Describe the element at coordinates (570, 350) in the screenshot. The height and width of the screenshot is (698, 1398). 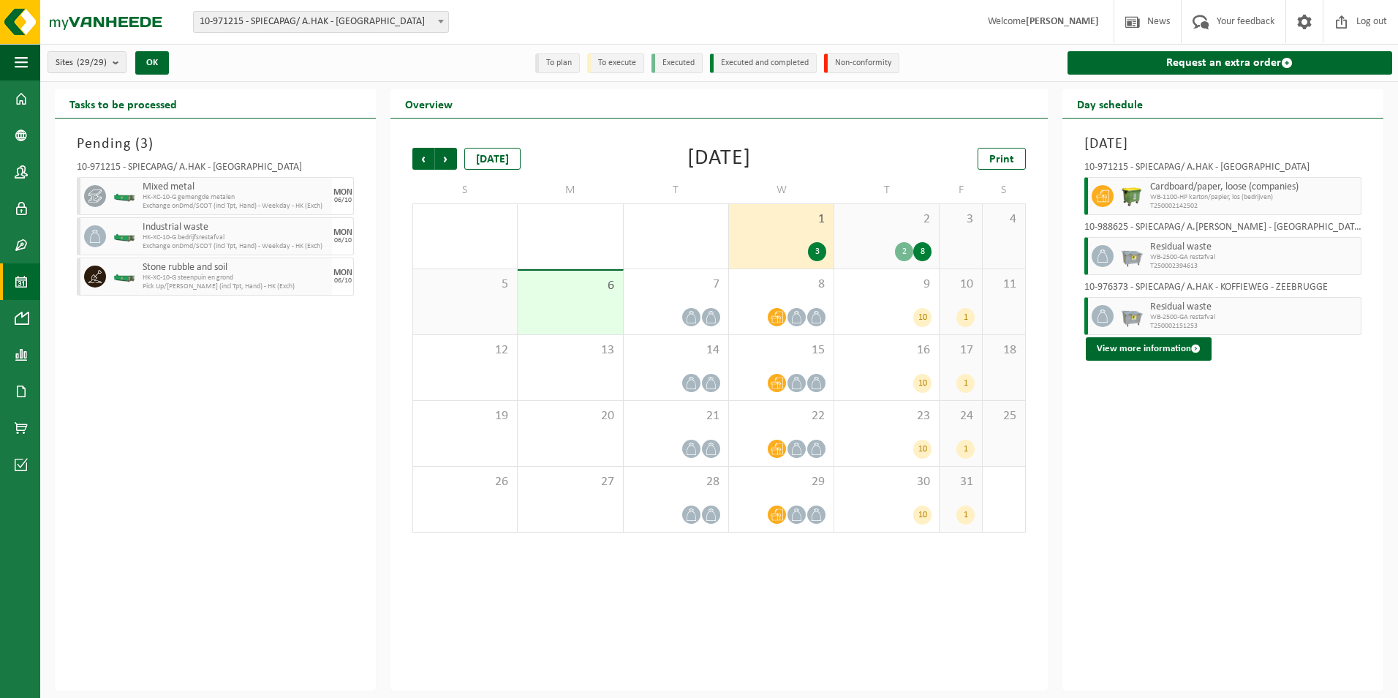
I see `span: 13` at that location.